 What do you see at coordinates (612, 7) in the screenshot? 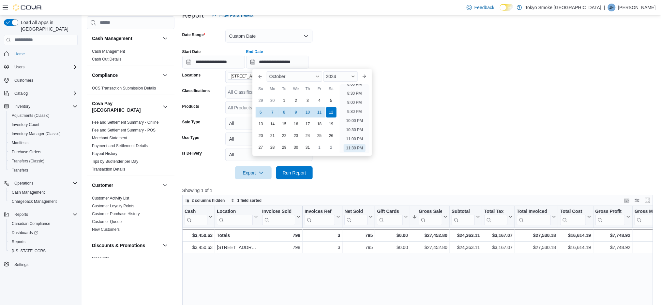
I see `div: Jakob Ferry` at bounding box center [612, 7].